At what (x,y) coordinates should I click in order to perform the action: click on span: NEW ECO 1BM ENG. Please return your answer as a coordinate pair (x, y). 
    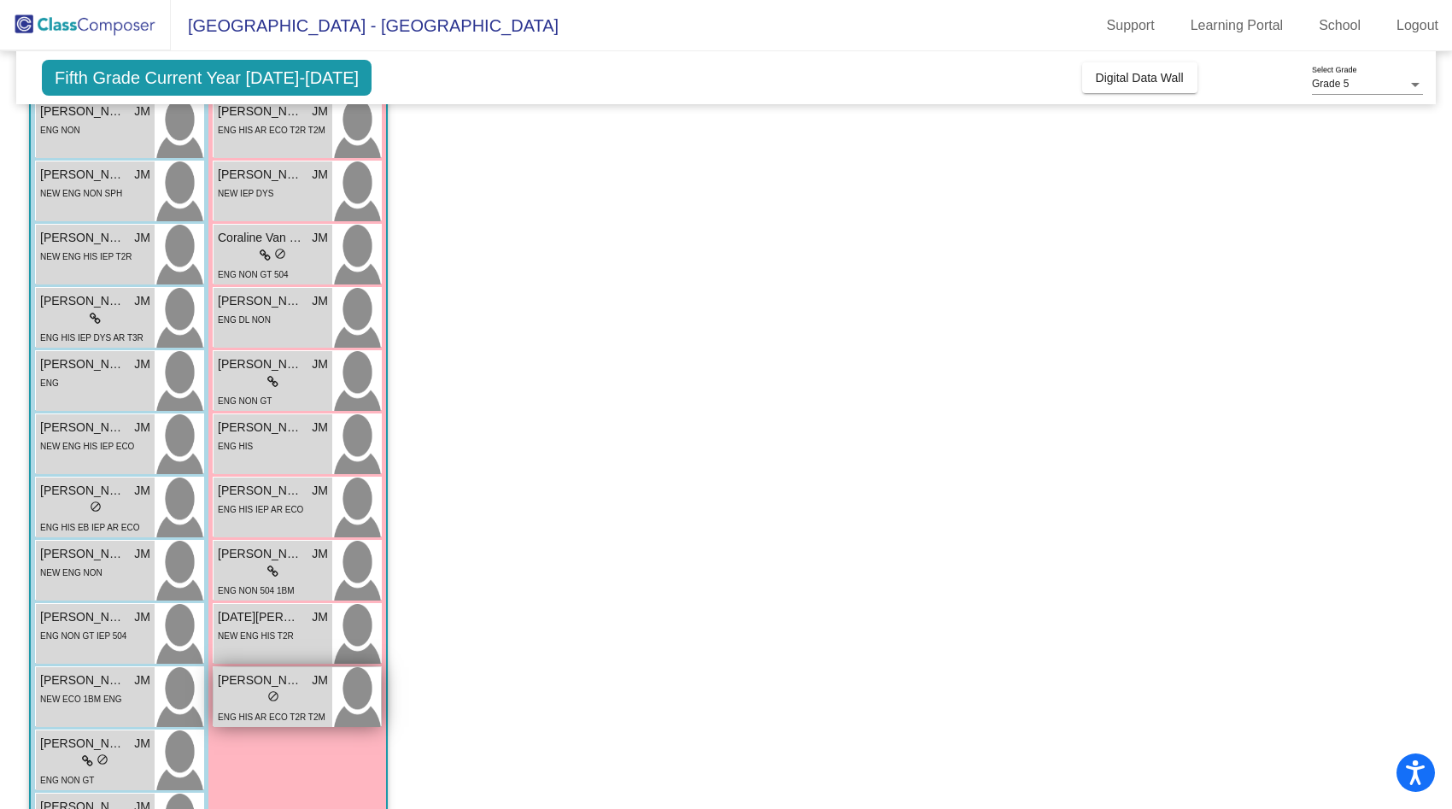
    Looking at the image, I should click on (81, 699).